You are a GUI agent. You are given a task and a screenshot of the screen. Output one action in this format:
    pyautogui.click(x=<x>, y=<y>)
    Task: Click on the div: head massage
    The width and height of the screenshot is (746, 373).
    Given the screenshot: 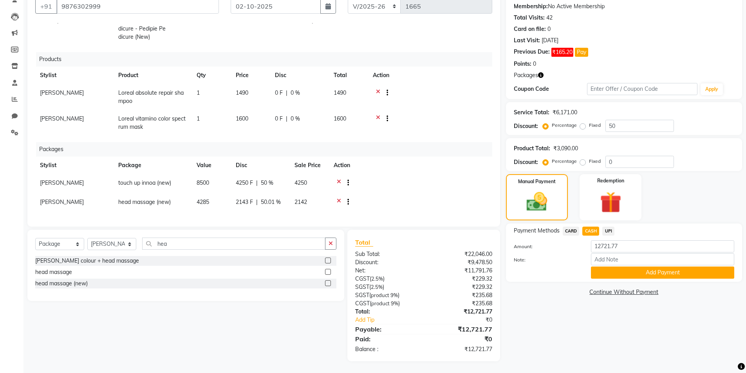 What is the action you would take?
    pyautogui.click(x=54, y=272)
    